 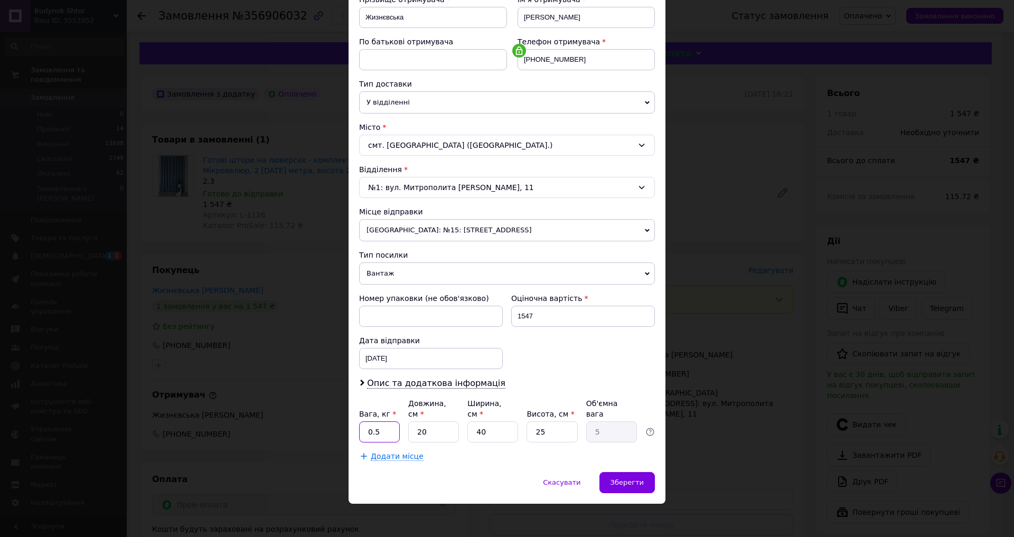 I want to click on input: +380, so click(x=586, y=60).